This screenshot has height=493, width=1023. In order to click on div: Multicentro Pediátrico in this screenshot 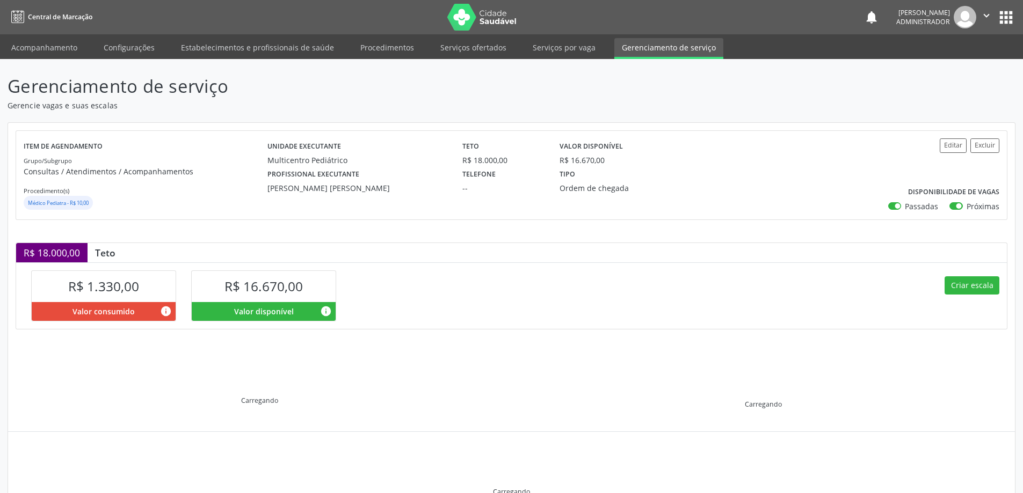, I will do `click(357, 160)`.